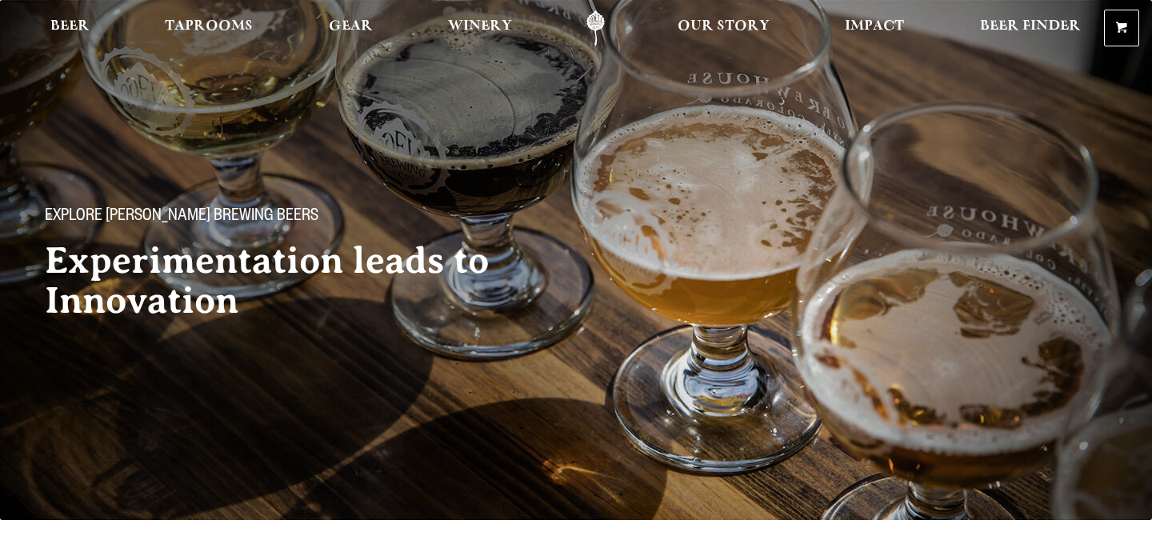 Image resolution: width=1152 pixels, height=536 pixels. What do you see at coordinates (480, 26) in the screenshot?
I see `span: Winery` at bounding box center [480, 26].